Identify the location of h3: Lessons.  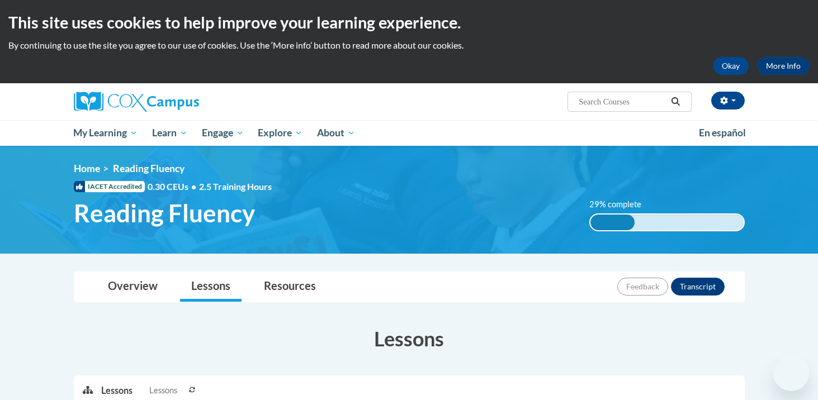
(409, 339).